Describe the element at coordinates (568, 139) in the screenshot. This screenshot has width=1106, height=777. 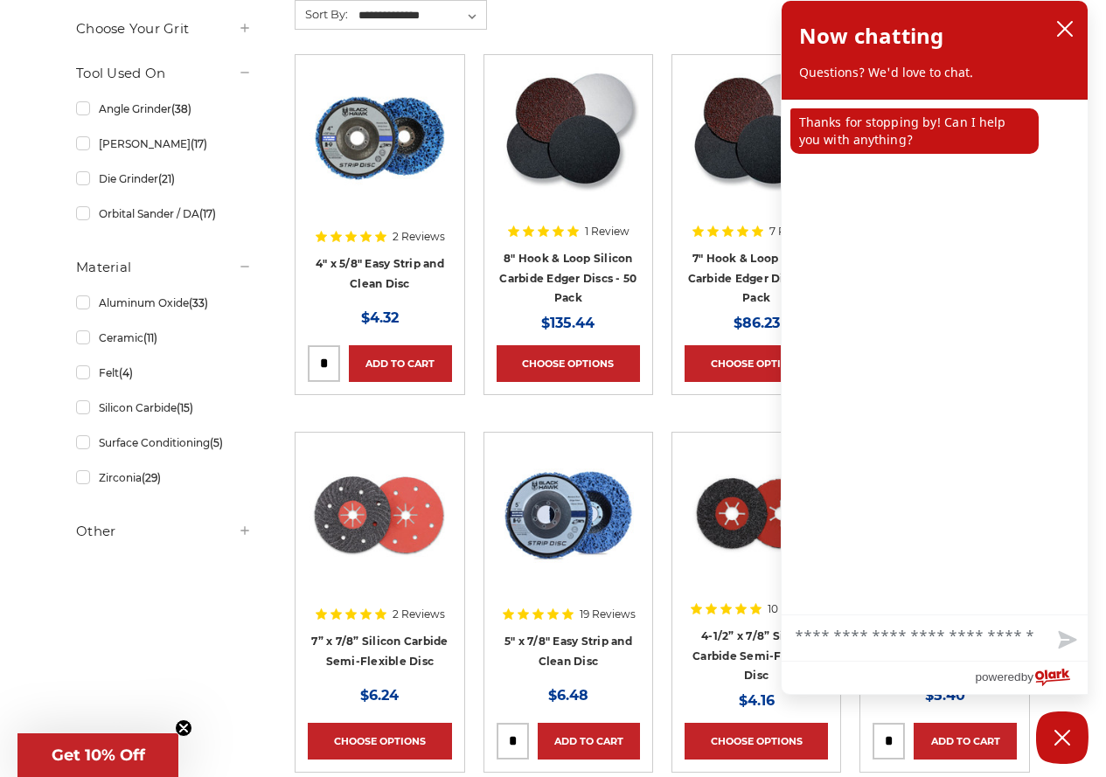
I see `a: Silicon Carbide 8" Hook & Loop Edger Discs` at that location.